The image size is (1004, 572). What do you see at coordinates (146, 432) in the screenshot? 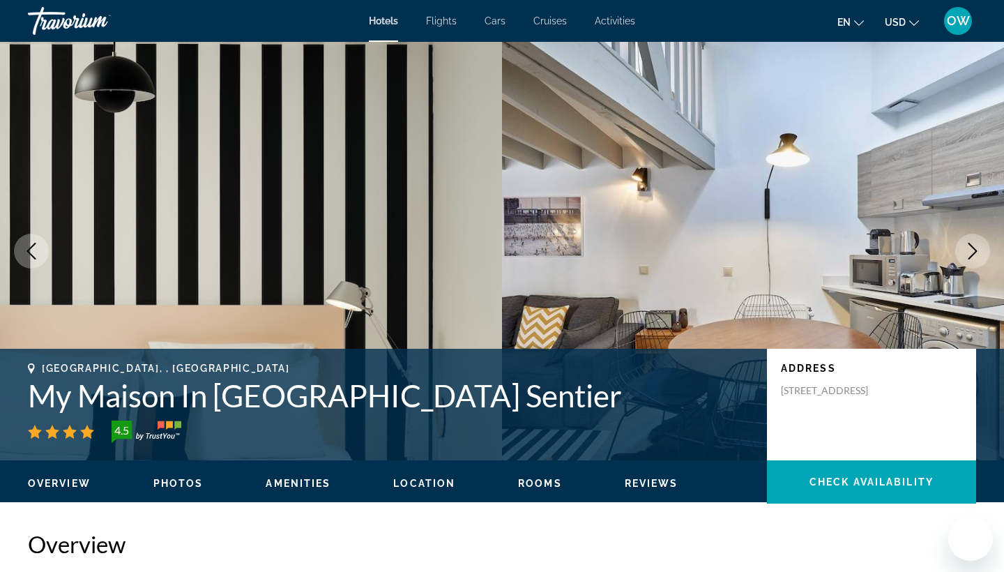
I see `img: trustyou-badge-hor.svg` at bounding box center [146, 432].